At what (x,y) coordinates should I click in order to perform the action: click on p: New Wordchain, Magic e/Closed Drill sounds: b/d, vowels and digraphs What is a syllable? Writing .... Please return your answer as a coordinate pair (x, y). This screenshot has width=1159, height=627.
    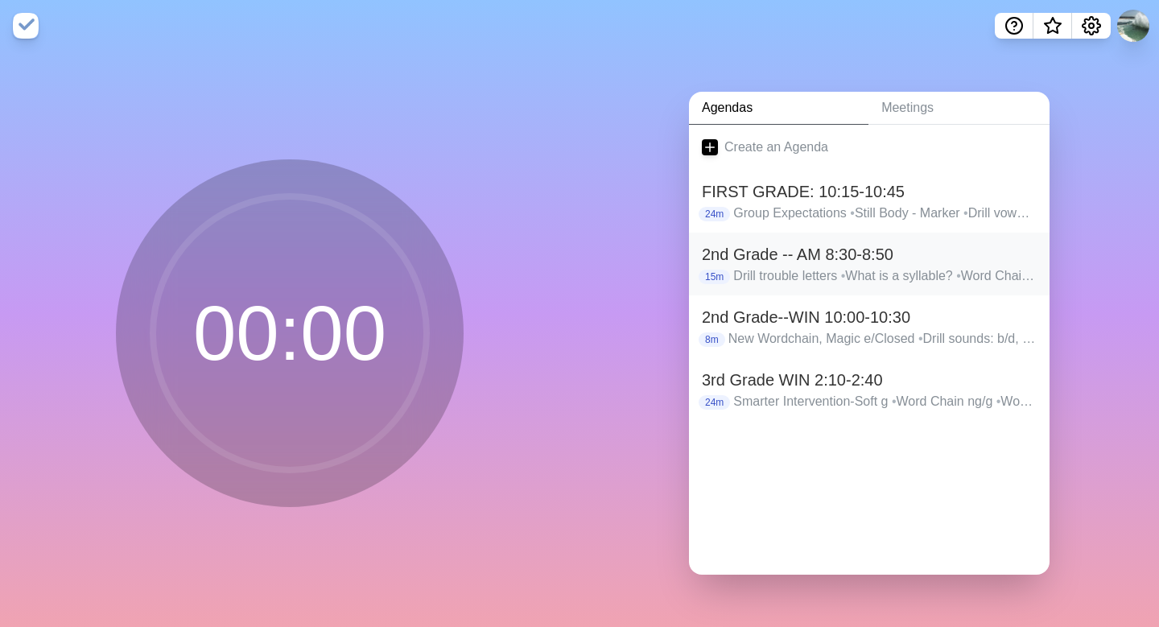
    Looking at the image, I should click on (882, 339).